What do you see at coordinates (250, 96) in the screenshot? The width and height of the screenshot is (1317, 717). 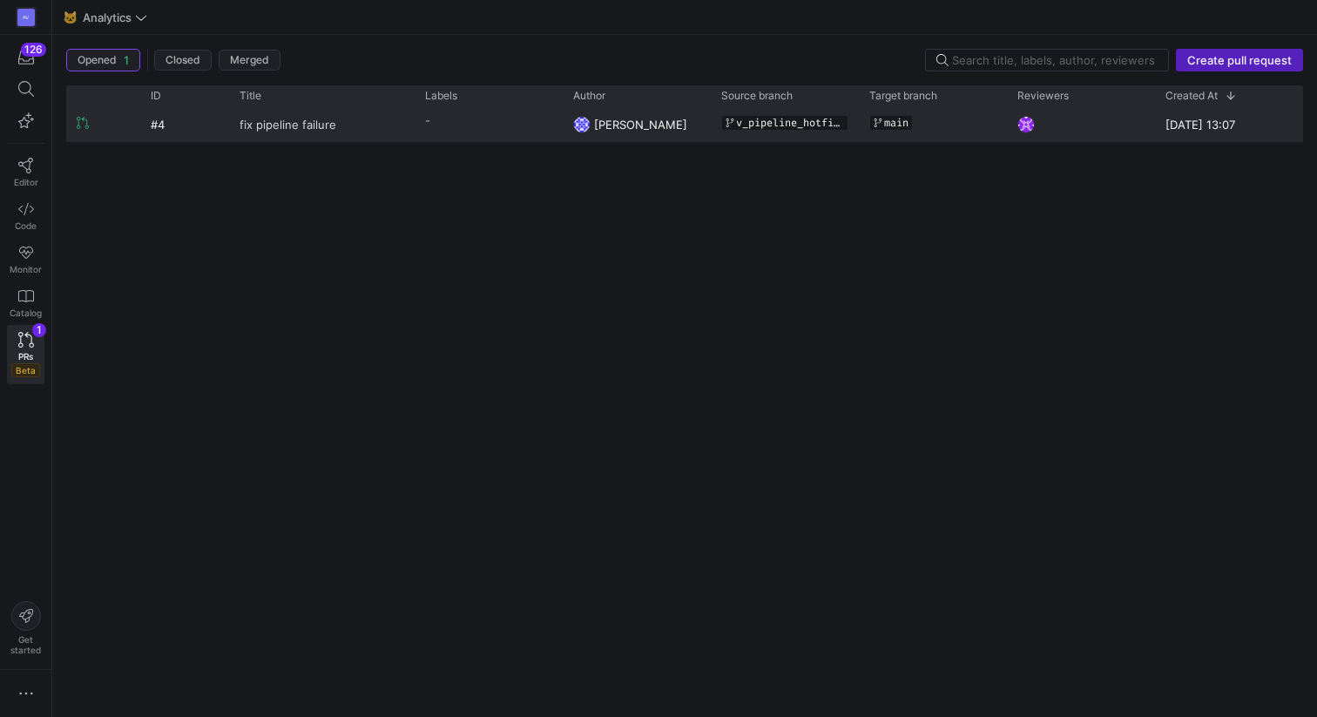 I see `span: Title` at bounding box center [250, 96].